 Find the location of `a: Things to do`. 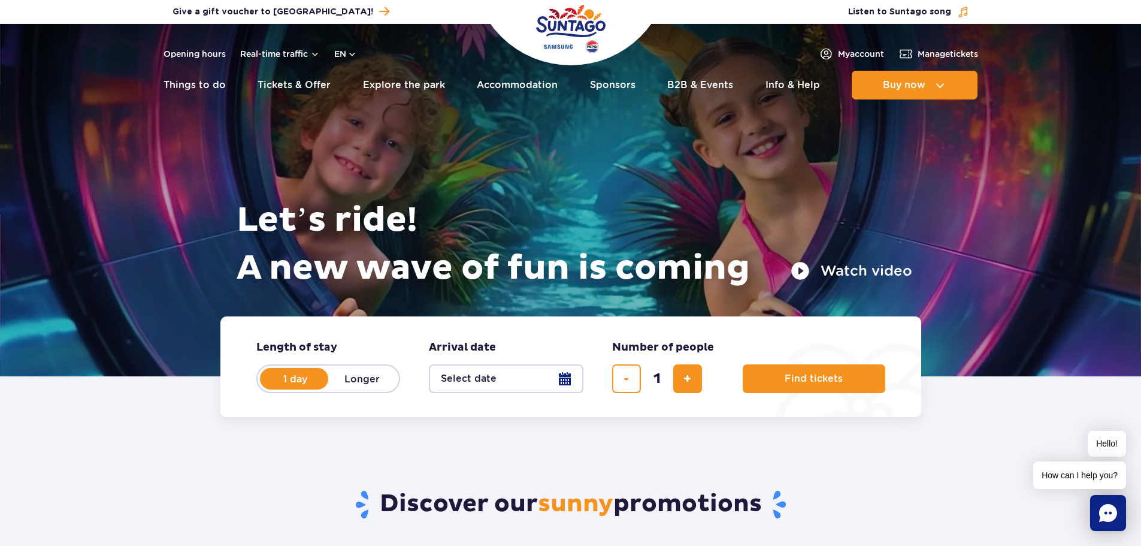

a: Things to do is located at coordinates (195, 85).